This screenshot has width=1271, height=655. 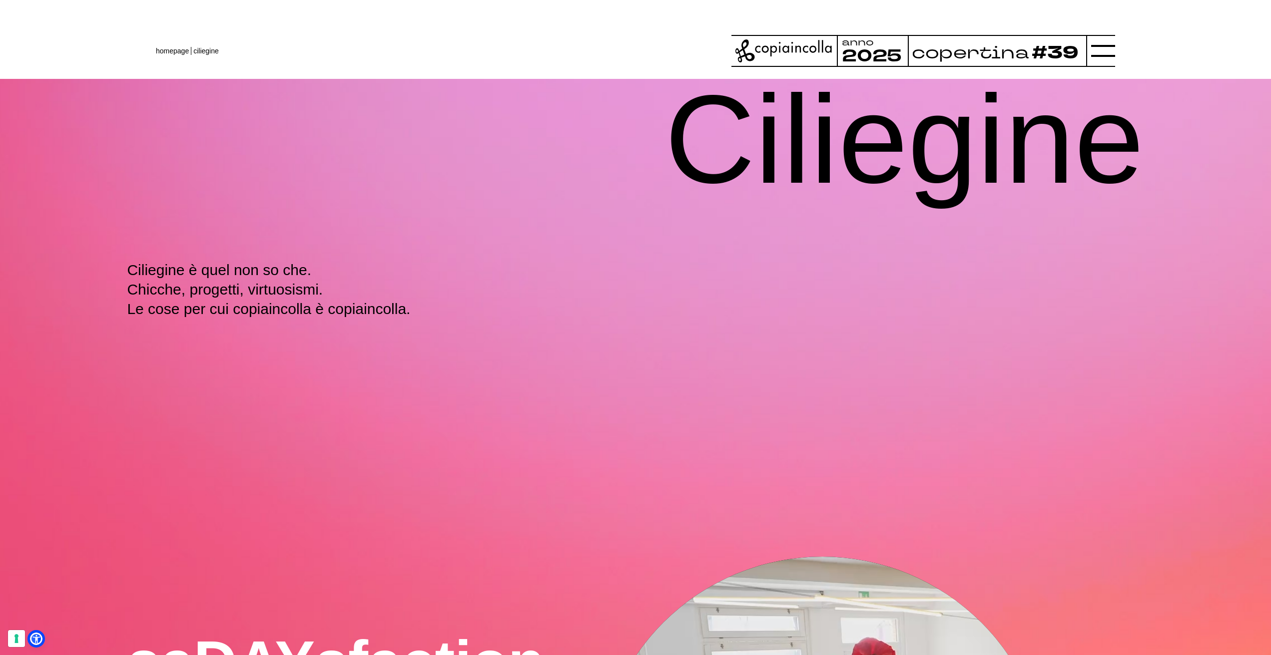 I want to click on tspan: 2025, so click(x=872, y=56).